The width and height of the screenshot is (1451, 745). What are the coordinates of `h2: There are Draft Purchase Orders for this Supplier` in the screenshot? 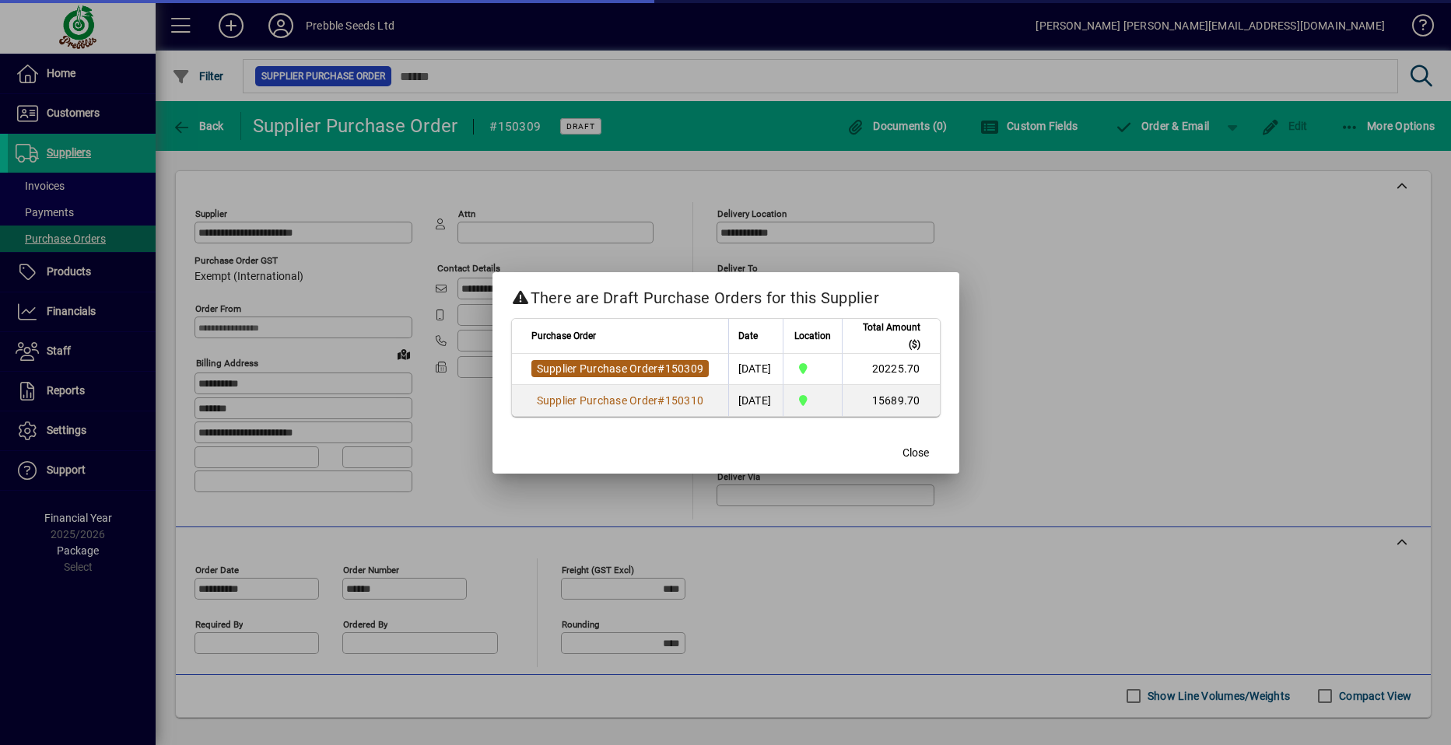 It's located at (726, 295).